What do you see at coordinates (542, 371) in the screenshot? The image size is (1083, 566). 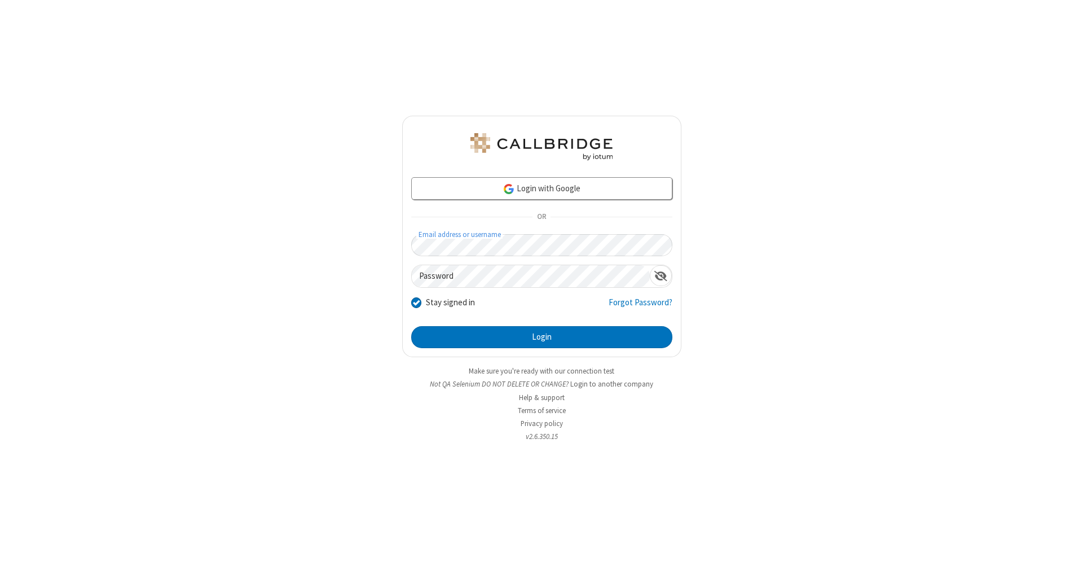 I see `a: Make sure you're ready with our connection test` at bounding box center [542, 371].